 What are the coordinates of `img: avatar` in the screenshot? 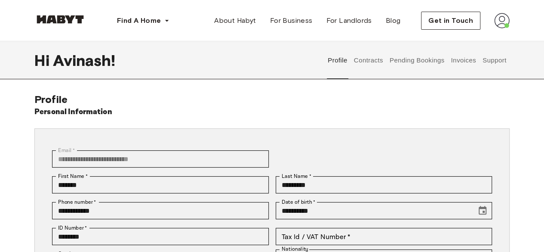 It's located at (502, 21).